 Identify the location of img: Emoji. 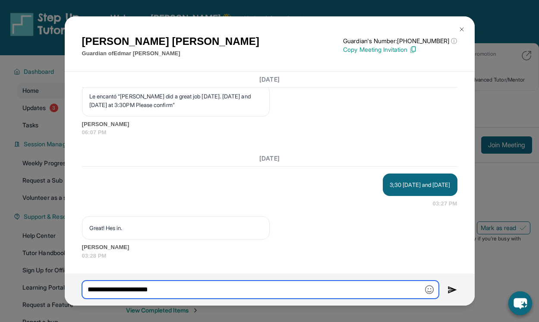
(429, 289).